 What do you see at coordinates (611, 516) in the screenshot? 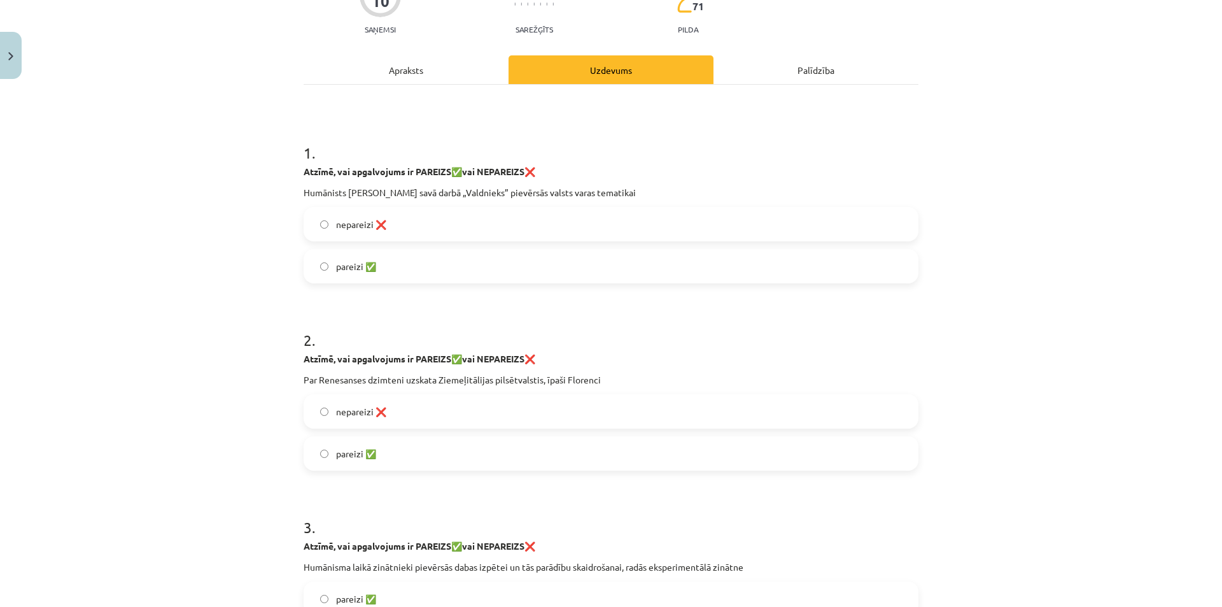
I see `h1: 3 .` at bounding box center [611, 516].